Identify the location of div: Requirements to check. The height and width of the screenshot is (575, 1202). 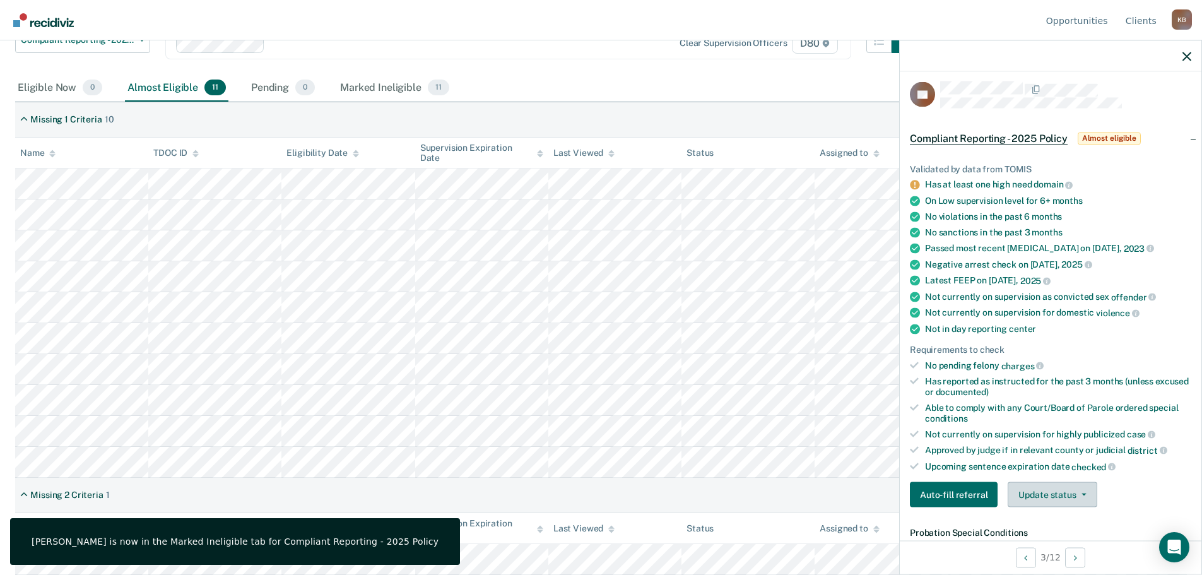
(1050, 349).